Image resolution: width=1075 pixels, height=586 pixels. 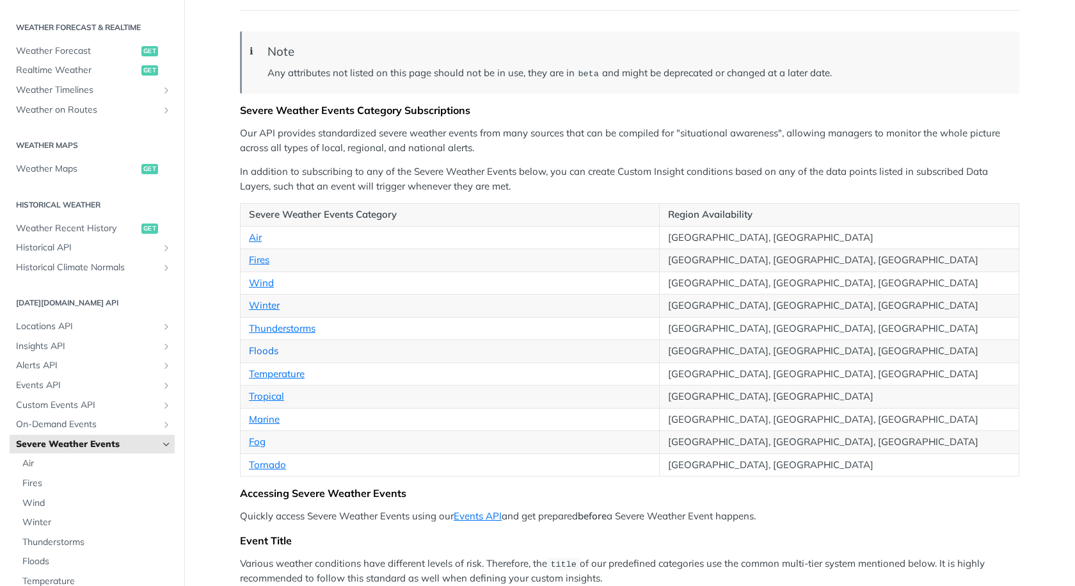 What do you see at coordinates (92, 205) in the screenshot?
I see `h2: Historical Weather` at bounding box center [92, 205].